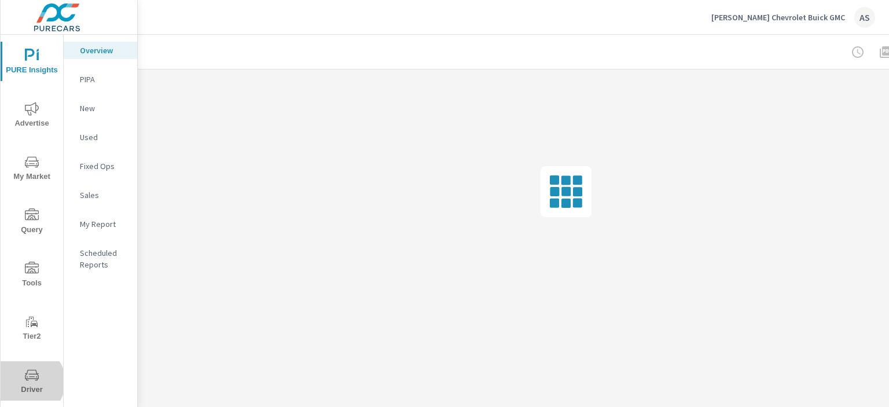 Image resolution: width=889 pixels, height=407 pixels. What do you see at coordinates (104, 166) in the screenshot?
I see `p: Fixed Ops` at bounding box center [104, 166].